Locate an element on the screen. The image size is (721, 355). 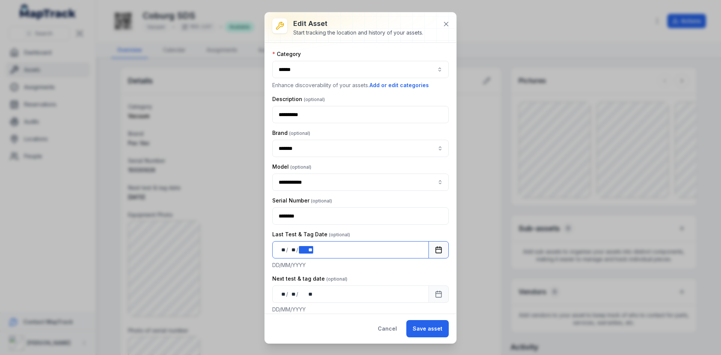
input: asset-edit:cf[ae11ba15-1579-4ecc-996c-910ebae4e155]-label is located at coordinates (361, 182).